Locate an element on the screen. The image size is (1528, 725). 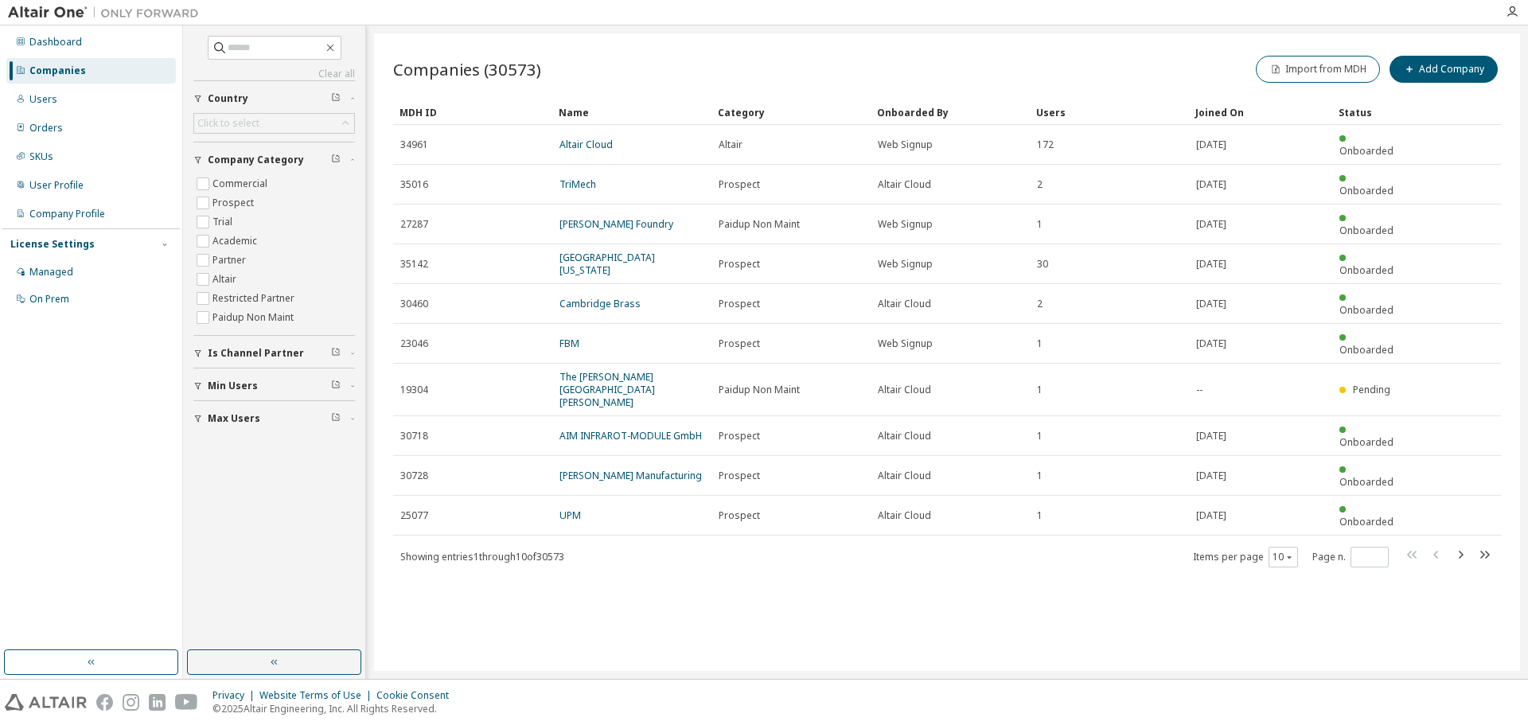
img: youtube.svg is located at coordinates (186, 702).